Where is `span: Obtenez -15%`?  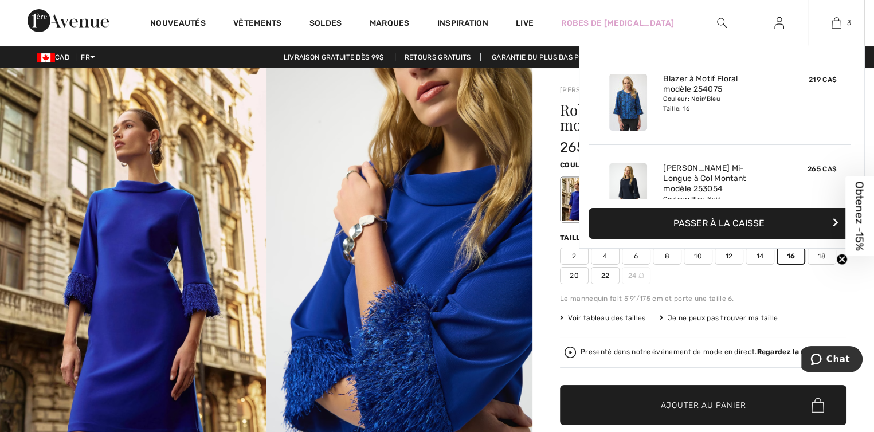
span: Obtenez -15% is located at coordinates (859, 216).